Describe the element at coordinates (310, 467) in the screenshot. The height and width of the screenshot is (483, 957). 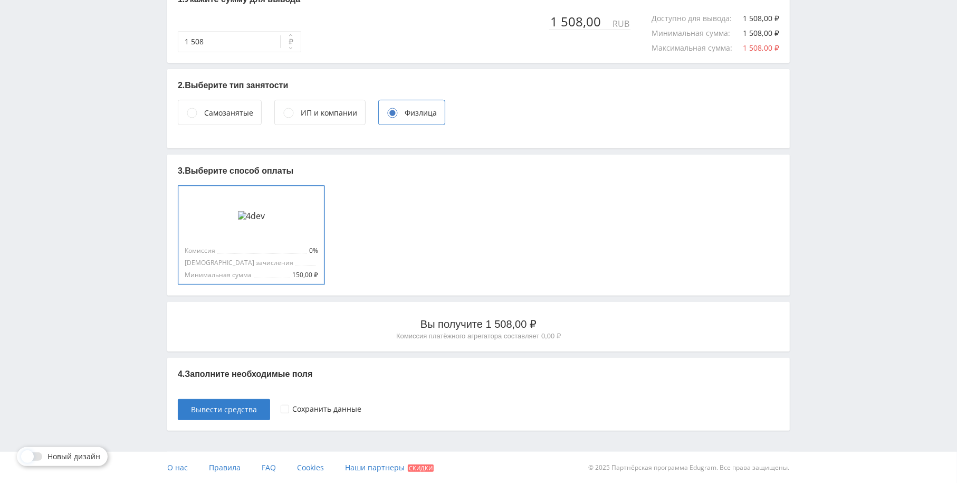
I see `span: Cookies` at that location.